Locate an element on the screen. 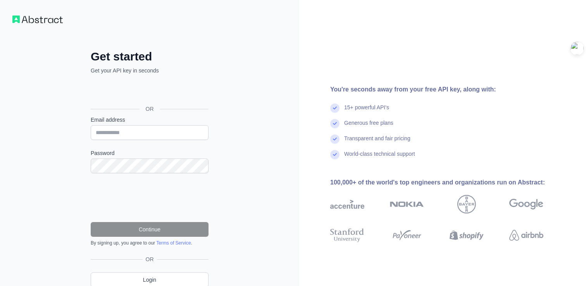  img: payoneer is located at coordinates (407, 235).